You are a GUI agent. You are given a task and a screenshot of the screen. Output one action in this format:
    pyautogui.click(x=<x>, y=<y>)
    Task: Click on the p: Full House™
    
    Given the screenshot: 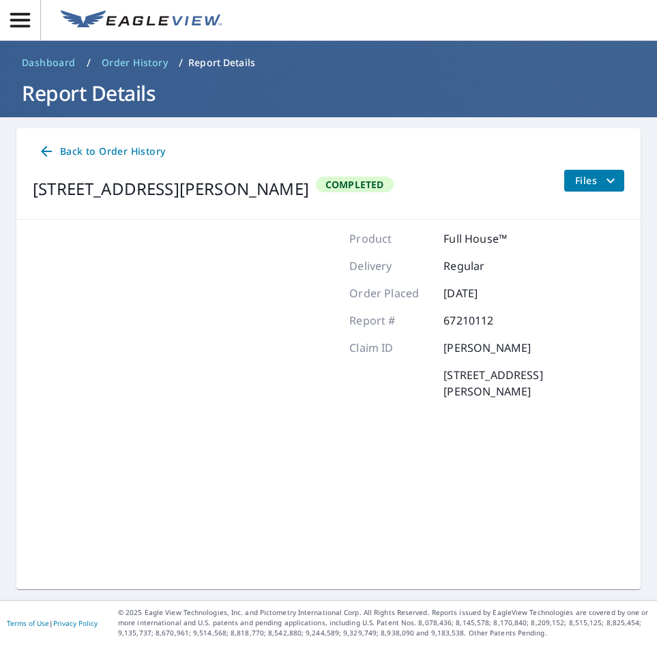 What is the action you would take?
    pyautogui.click(x=484, y=239)
    